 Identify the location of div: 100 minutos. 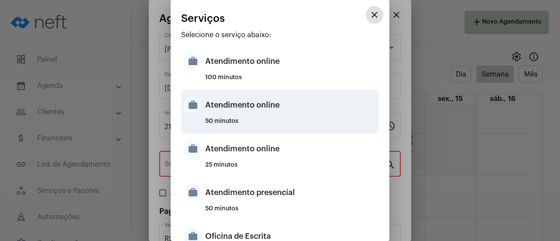
(291, 81).